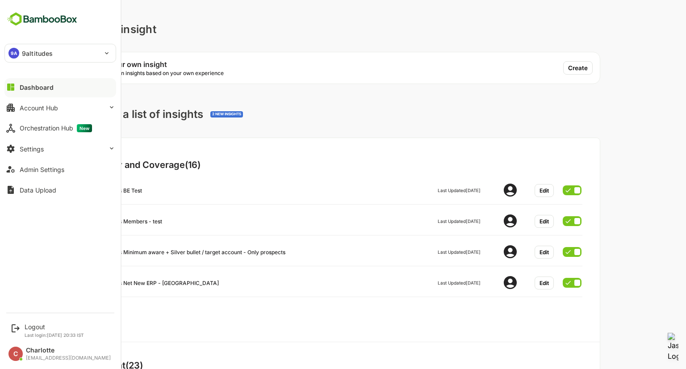  I want to click on p: Make your own insights based on your own experience, so click(124, 73).